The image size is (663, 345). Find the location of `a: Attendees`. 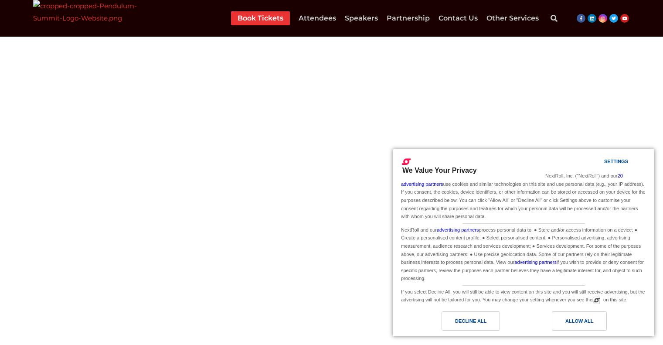

a: Attendees is located at coordinates (317, 18).